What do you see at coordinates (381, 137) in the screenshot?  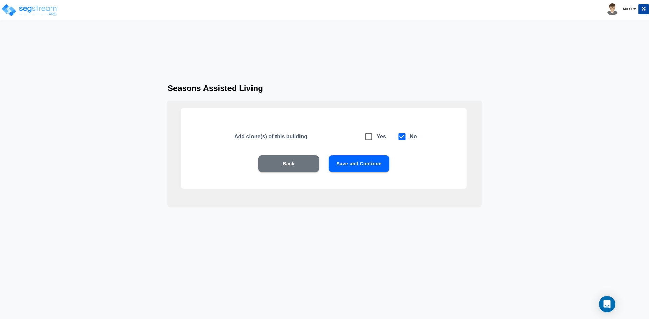 I see `h6: Yes` at bounding box center [381, 137].